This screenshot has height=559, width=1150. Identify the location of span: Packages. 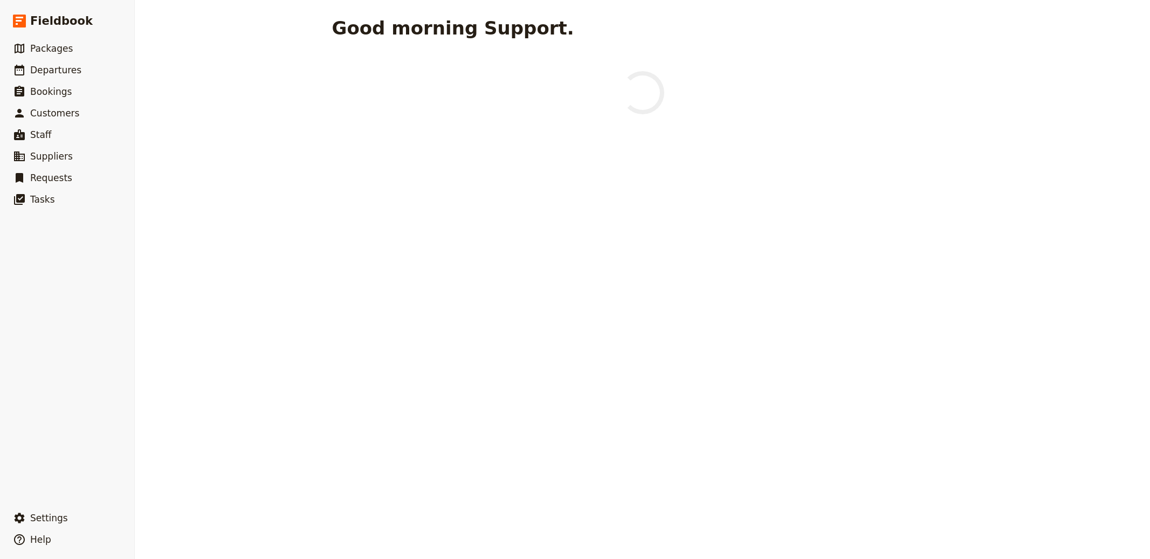
(51, 49).